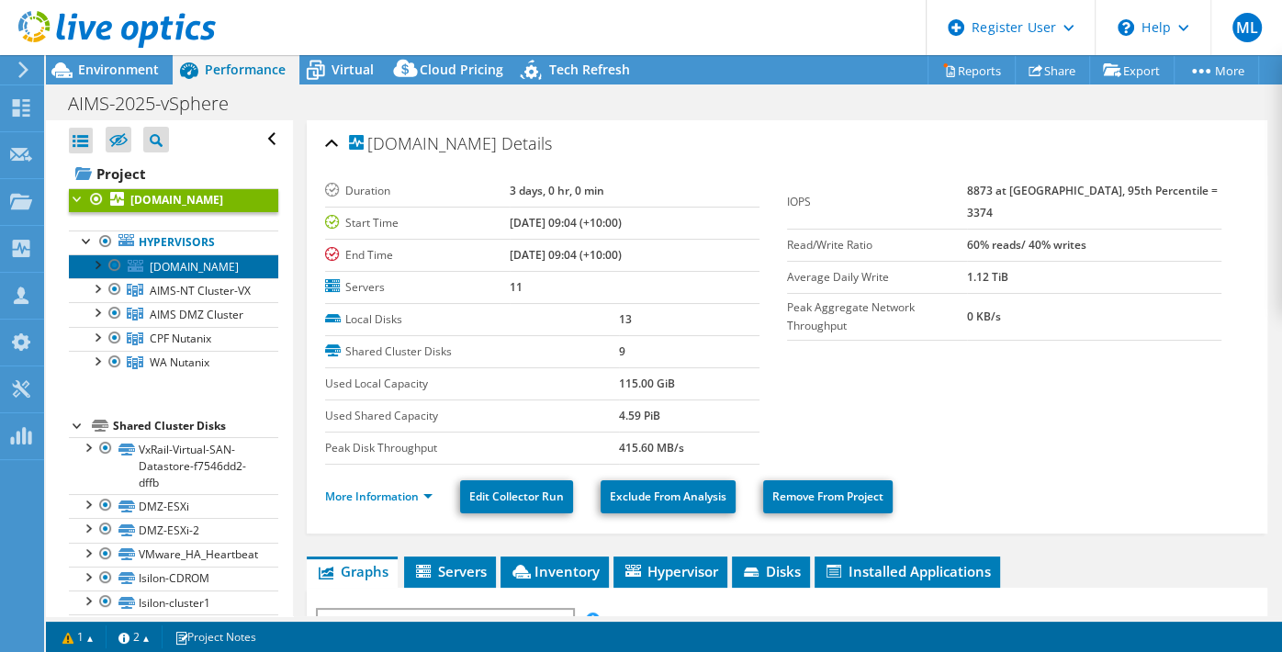  I want to click on a: Reports, so click(972, 70).